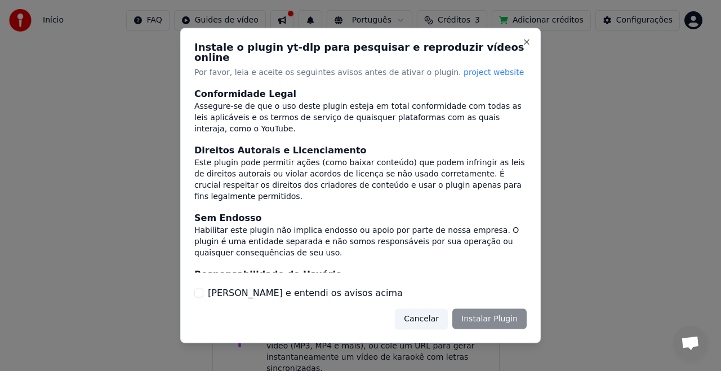  Describe the element at coordinates (361, 218) in the screenshot. I see `div: Sem Endosso` at that location.